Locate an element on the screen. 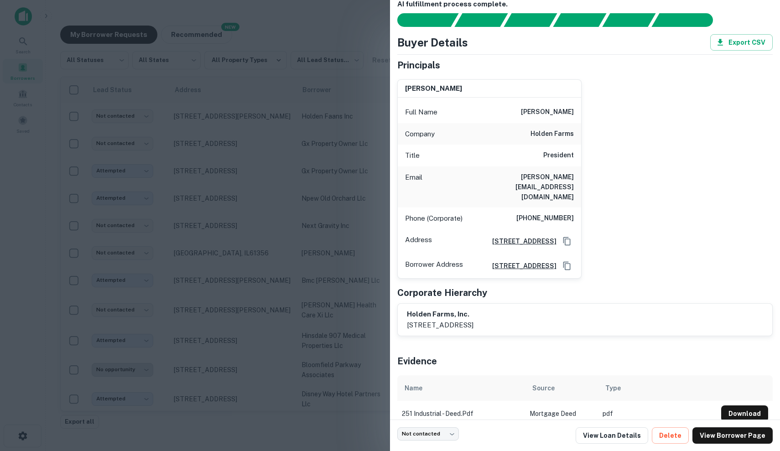 Image resolution: width=780 pixels, height=451 pixels. button: Download is located at coordinates (745, 414).